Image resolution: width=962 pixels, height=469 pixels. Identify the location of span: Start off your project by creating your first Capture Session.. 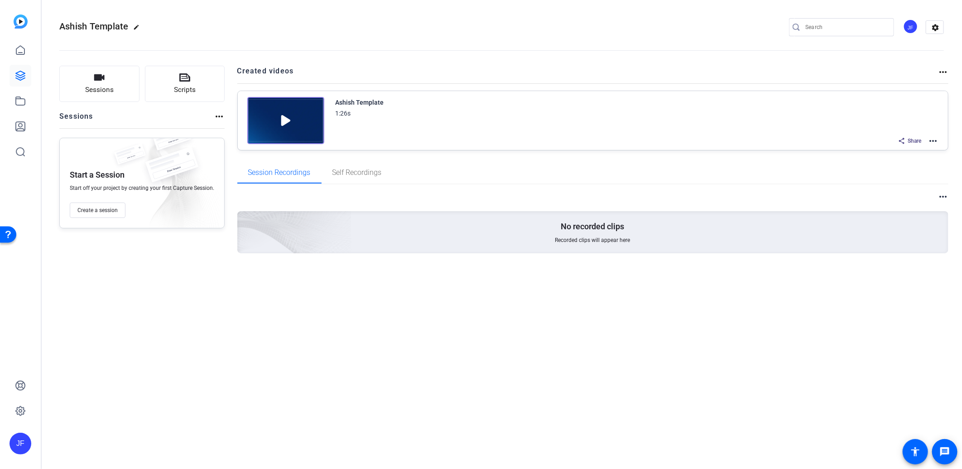
(142, 188).